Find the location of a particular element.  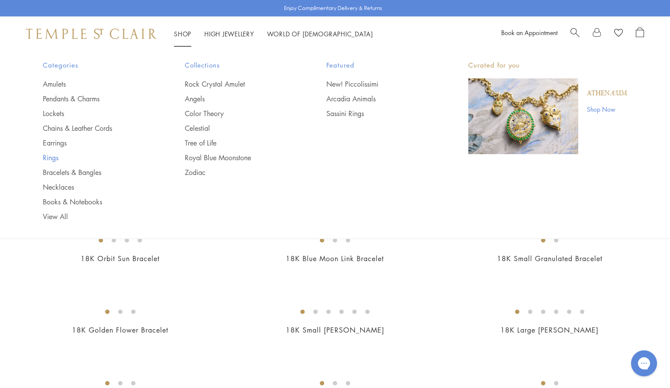

a: 18K Blue Moon Link Bracelet is located at coordinates (335, 258).